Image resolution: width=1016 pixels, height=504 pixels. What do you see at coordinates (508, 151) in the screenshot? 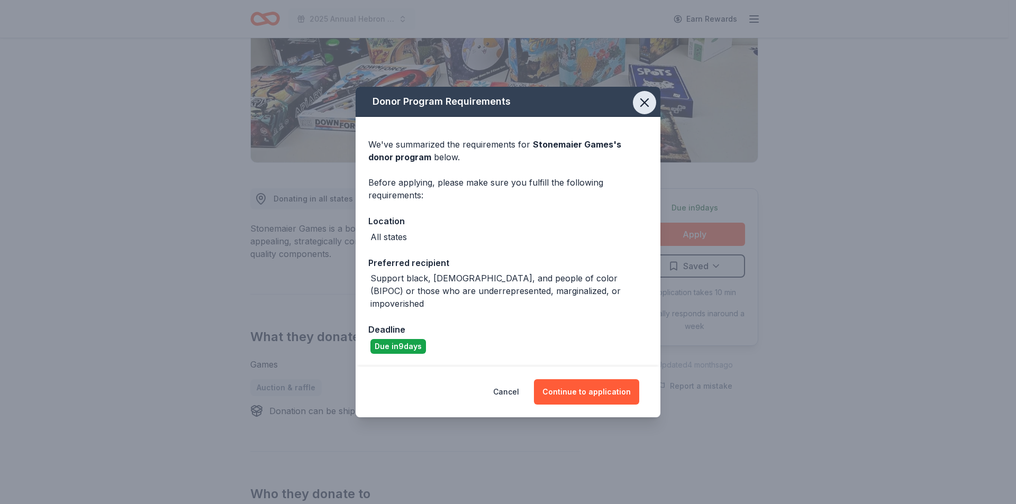
I see `div: We've summarized the requirements for below.` at bounding box center [508, 151].